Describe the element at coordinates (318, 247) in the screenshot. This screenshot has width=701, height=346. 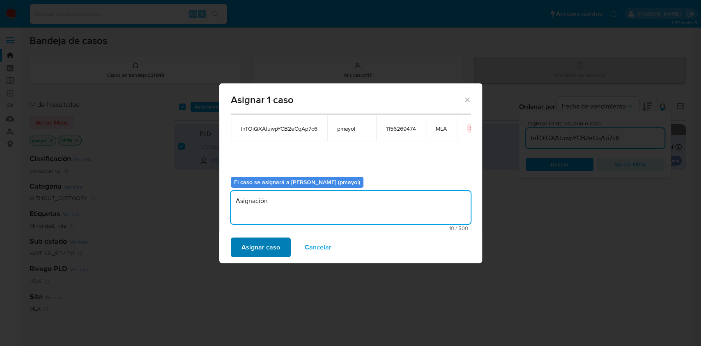
I see `span: Cancelar` at that location.